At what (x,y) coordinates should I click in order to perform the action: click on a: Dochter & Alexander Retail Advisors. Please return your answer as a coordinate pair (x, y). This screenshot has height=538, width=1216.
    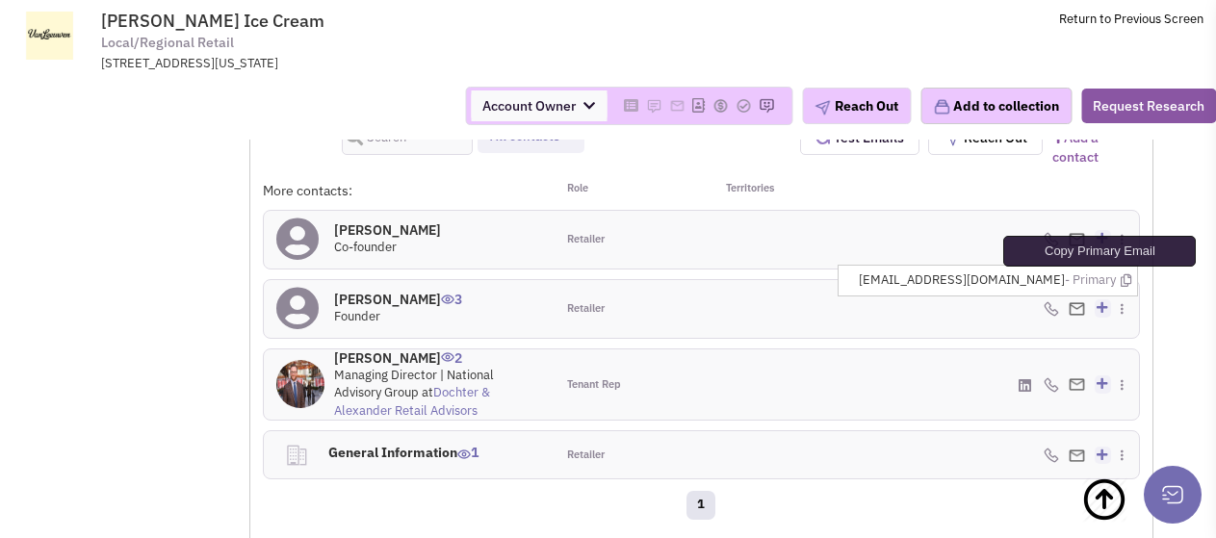
    Looking at the image, I should click on (412, 402).